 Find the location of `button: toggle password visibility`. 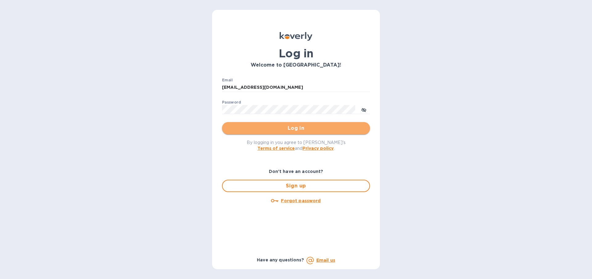

button: toggle password visibility is located at coordinates (364, 109).